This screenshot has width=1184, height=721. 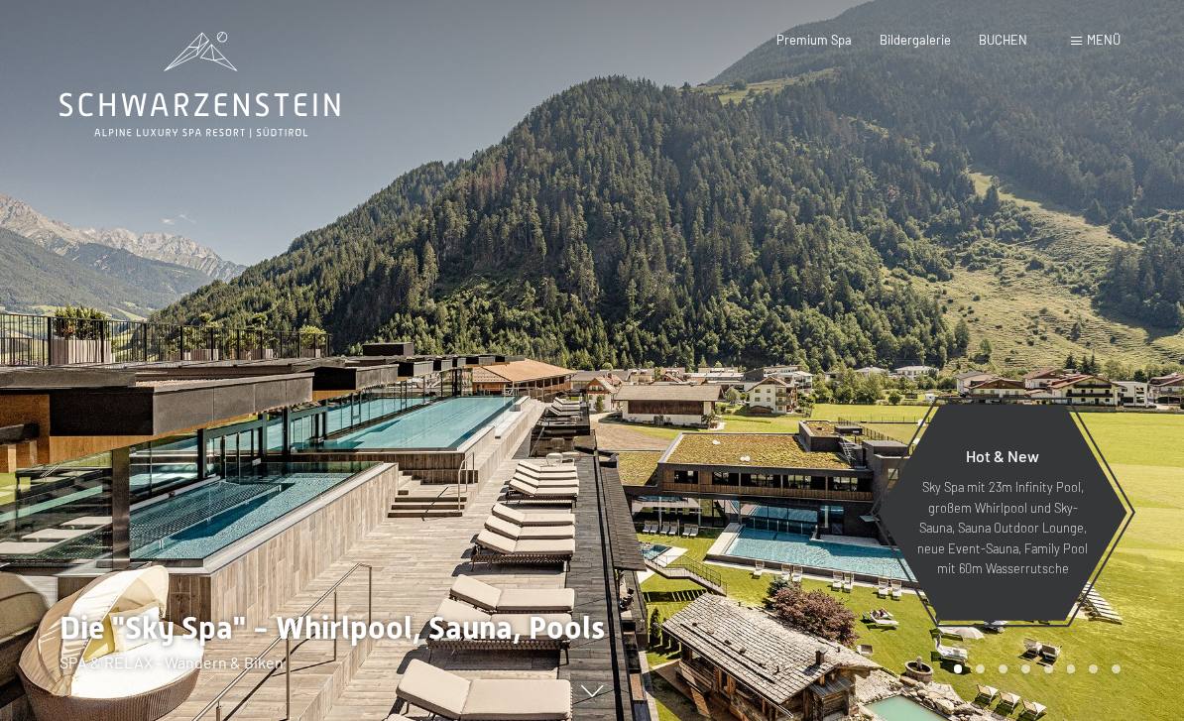 What do you see at coordinates (1093, 668) in the screenshot?
I see `div: Carousel Page 7` at bounding box center [1093, 668].